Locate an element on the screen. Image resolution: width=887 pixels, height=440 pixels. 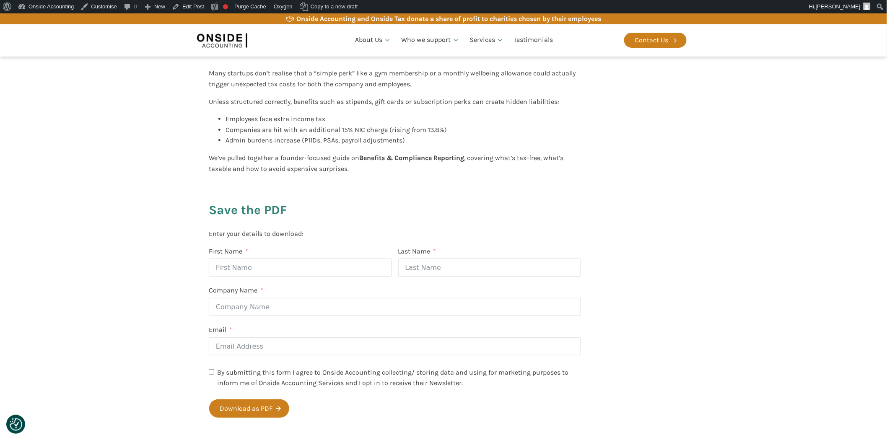
a: Contact Us is located at coordinates (655, 40).